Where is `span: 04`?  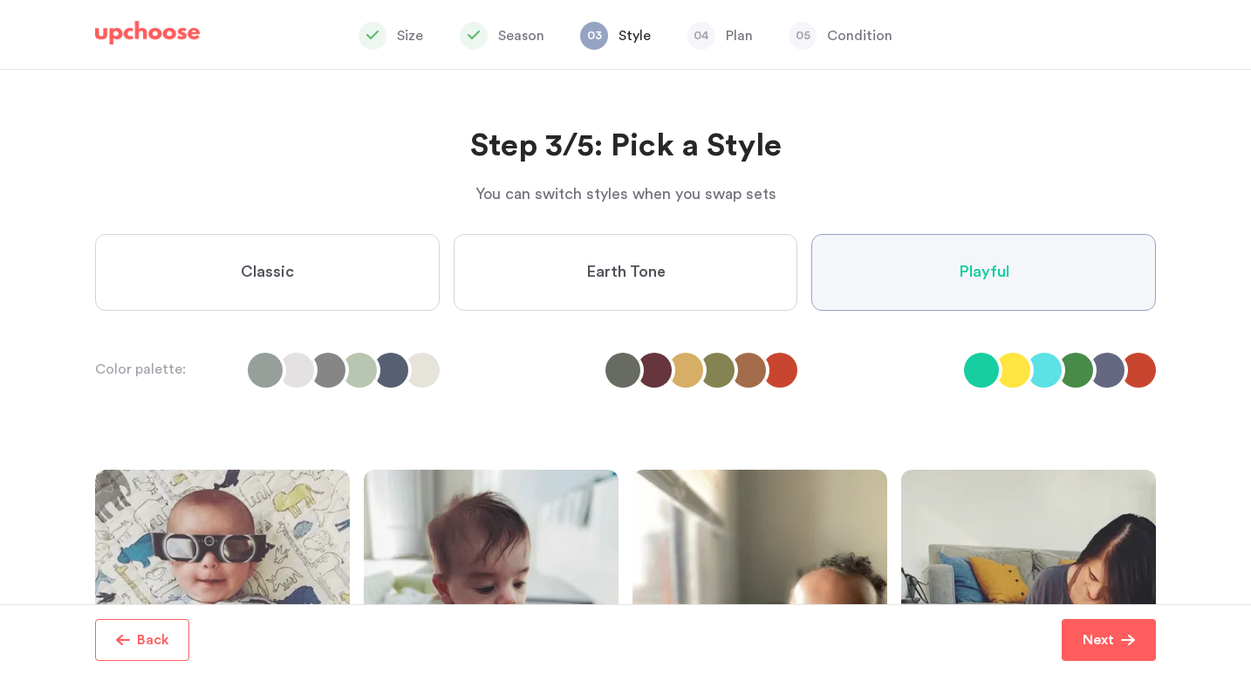 span: 04 is located at coordinates (702, 36).